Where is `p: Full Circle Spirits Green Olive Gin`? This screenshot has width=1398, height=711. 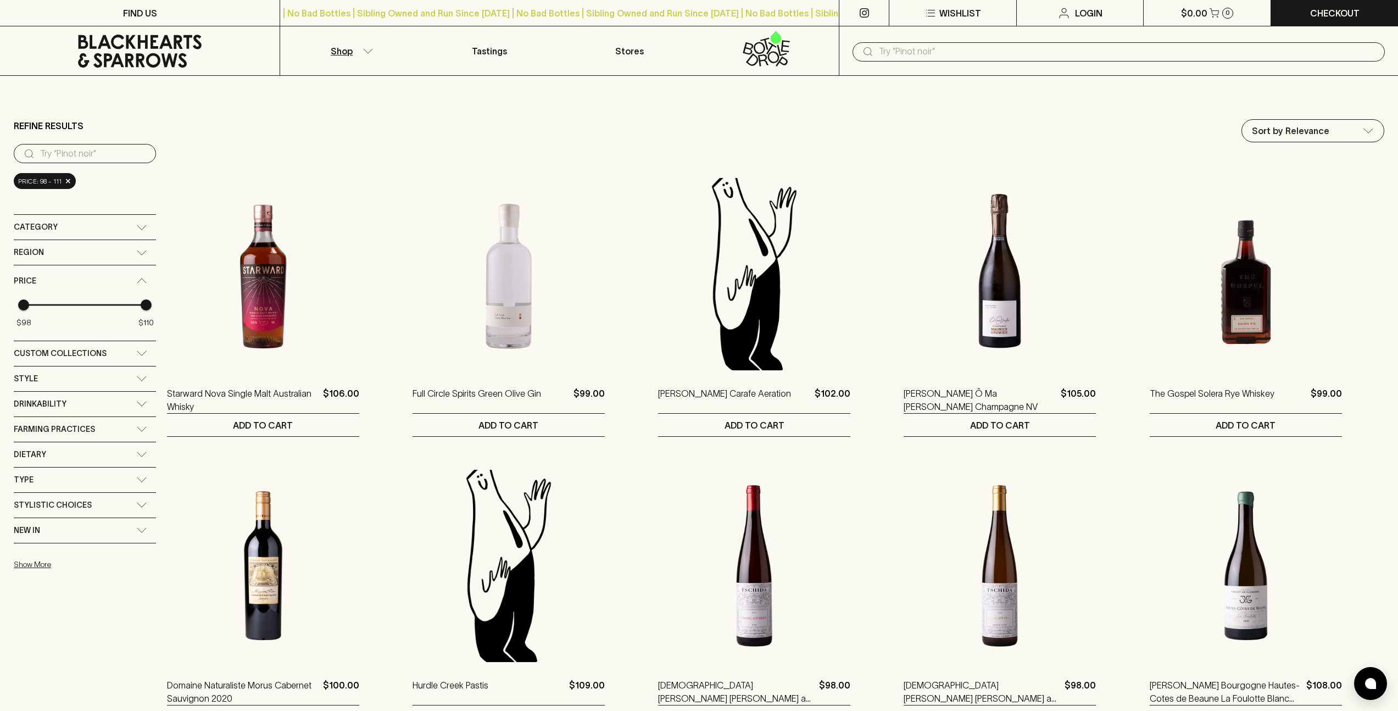 p: Full Circle Spirits Green Olive Gin is located at coordinates (477, 400).